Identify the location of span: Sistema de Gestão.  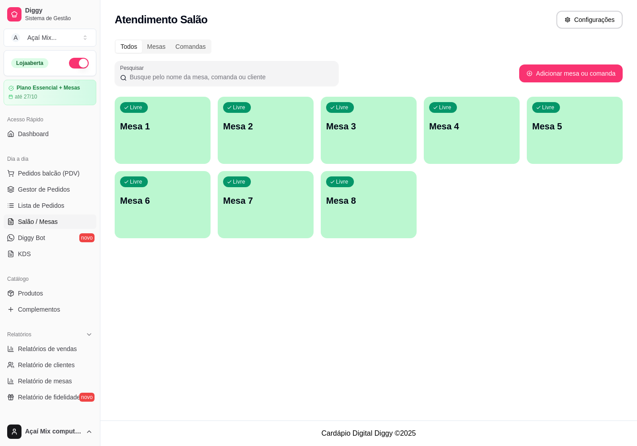
(59, 18).